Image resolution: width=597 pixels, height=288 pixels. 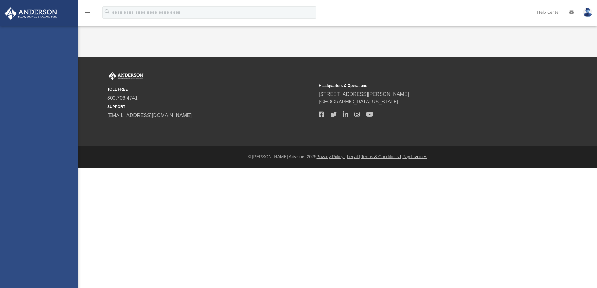 What do you see at coordinates (107, 12) in the screenshot?
I see `i: search` at bounding box center [107, 12].